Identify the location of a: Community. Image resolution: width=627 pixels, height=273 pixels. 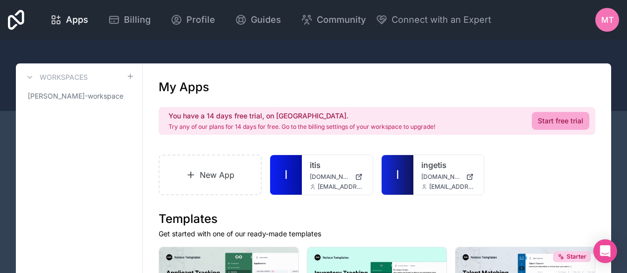
(333, 20).